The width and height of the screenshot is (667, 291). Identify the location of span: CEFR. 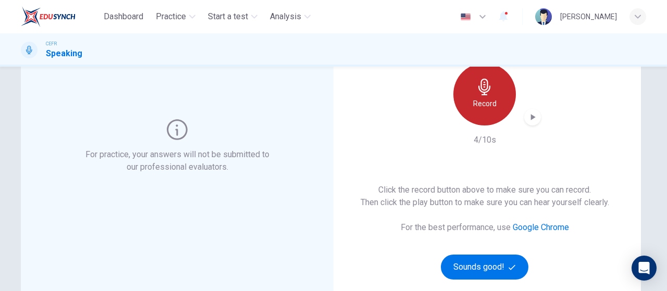
(51, 44).